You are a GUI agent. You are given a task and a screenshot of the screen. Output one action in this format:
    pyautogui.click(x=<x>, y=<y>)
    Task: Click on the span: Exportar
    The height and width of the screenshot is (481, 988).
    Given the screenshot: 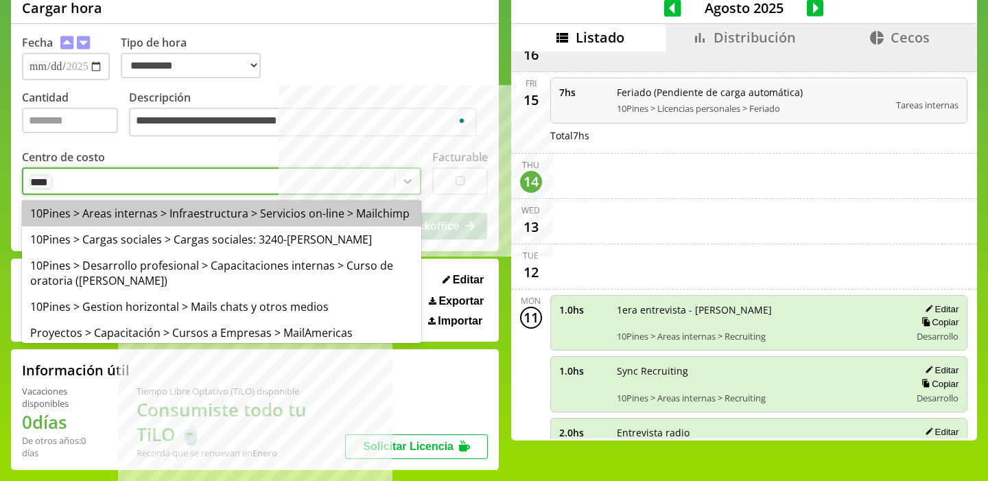 What is the action you would take?
    pyautogui.click(x=461, y=301)
    